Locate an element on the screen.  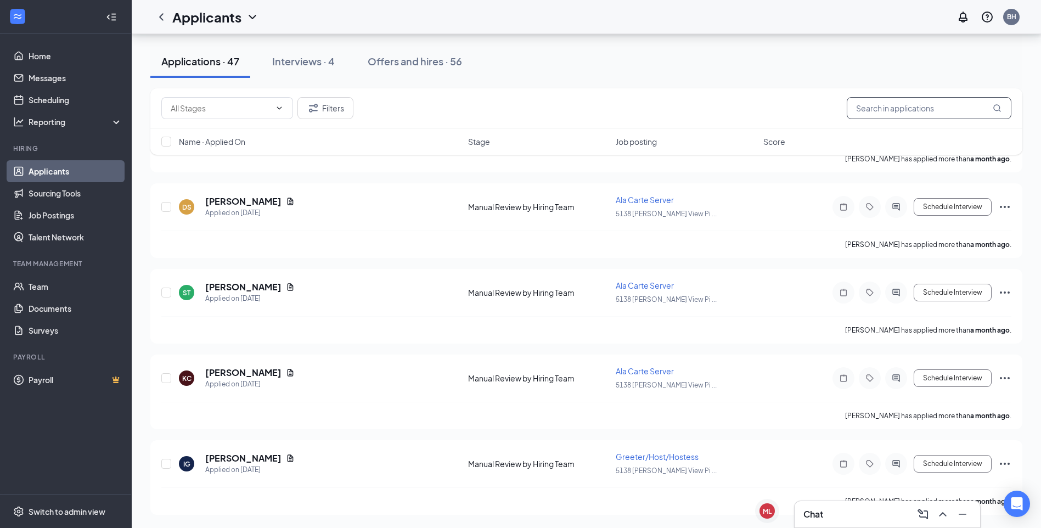
svg: ChevronUp is located at coordinates (943, 514).